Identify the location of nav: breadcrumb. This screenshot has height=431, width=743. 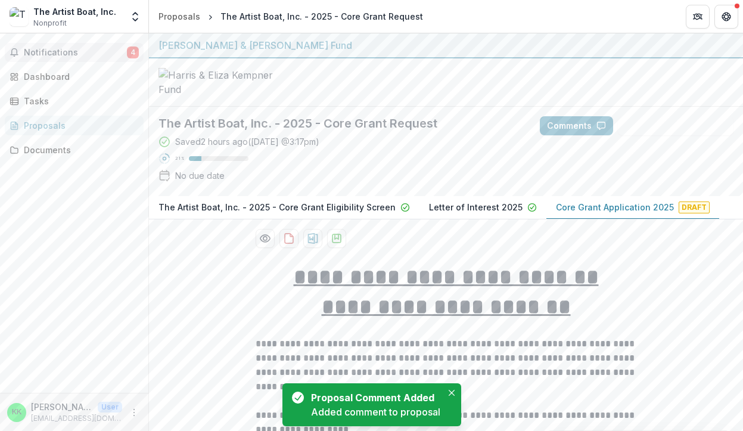
(291, 16).